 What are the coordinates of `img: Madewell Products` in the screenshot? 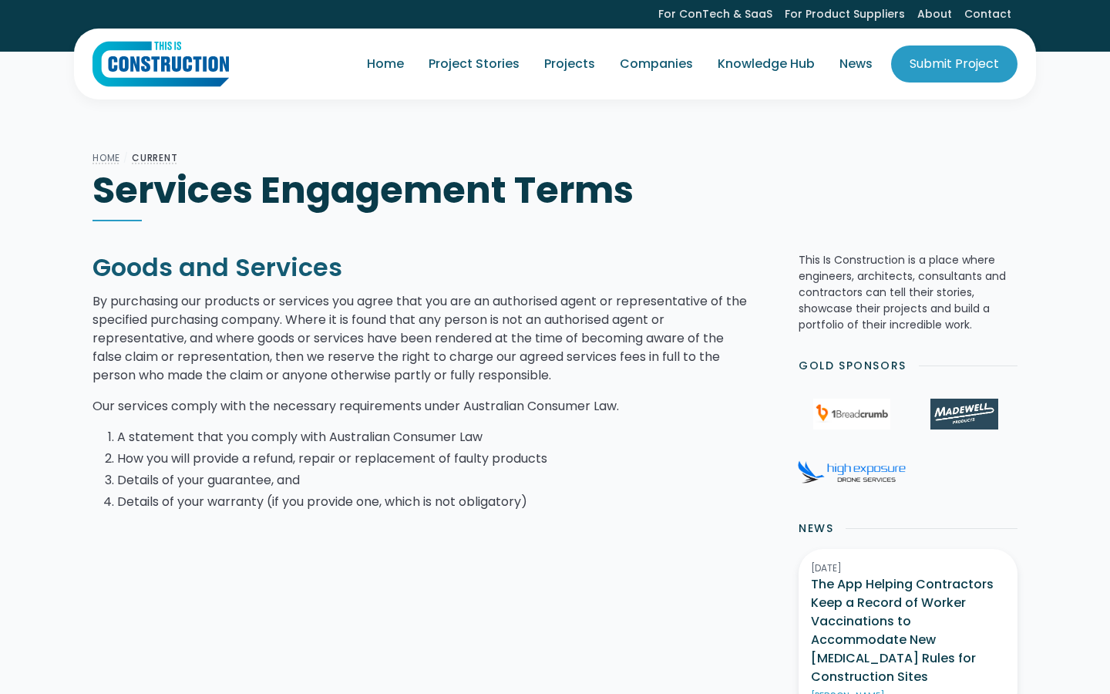 It's located at (964, 414).